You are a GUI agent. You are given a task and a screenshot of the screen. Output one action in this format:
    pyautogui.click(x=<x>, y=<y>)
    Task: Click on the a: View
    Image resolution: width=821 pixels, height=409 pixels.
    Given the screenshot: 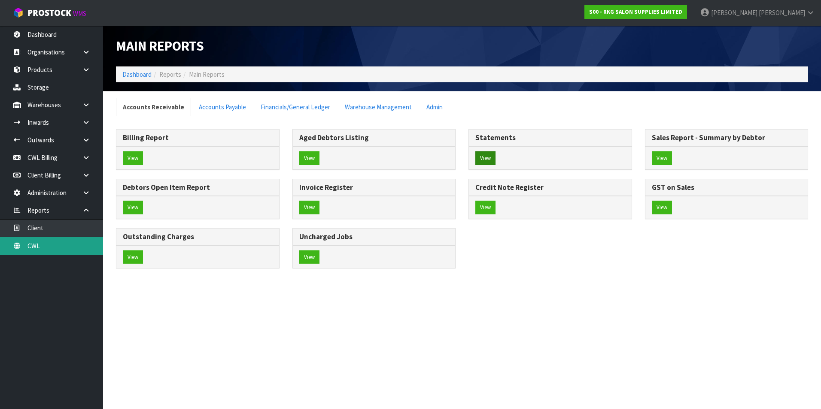 What is the action you would take?
    pyautogui.click(x=133, y=158)
    